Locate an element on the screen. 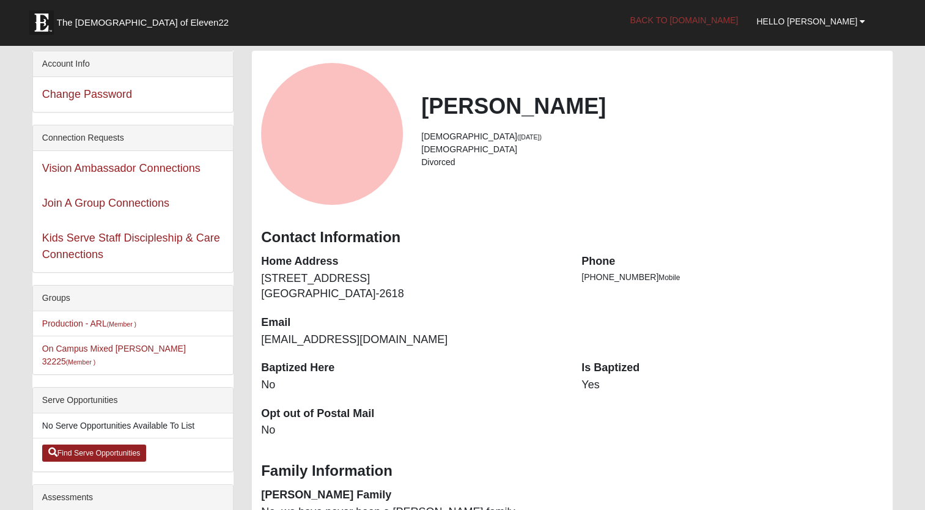 The height and width of the screenshot is (510, 925). div: Account Info is located at coordinates (133, 64).